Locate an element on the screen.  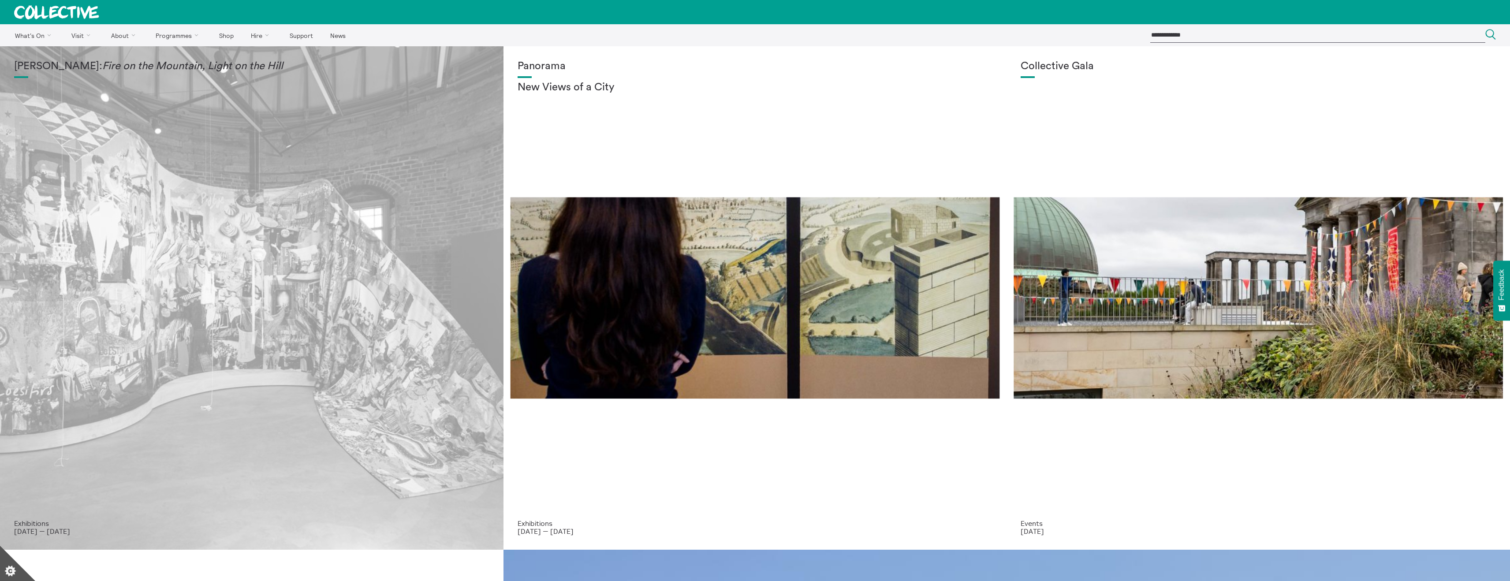
span: Feedback is located at coordinates (1502, 285).